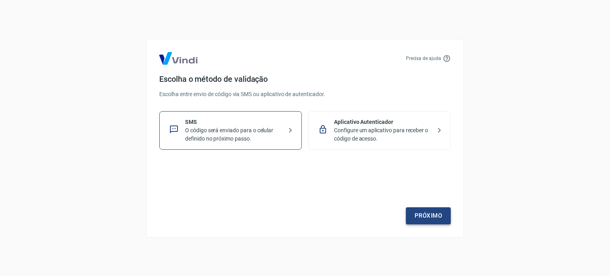 This screenshot has height=276, width=610. What do you see at coordinates (428, 216) in the screenshot?
I see `a: Próximo` at bounding box center [428, 216].